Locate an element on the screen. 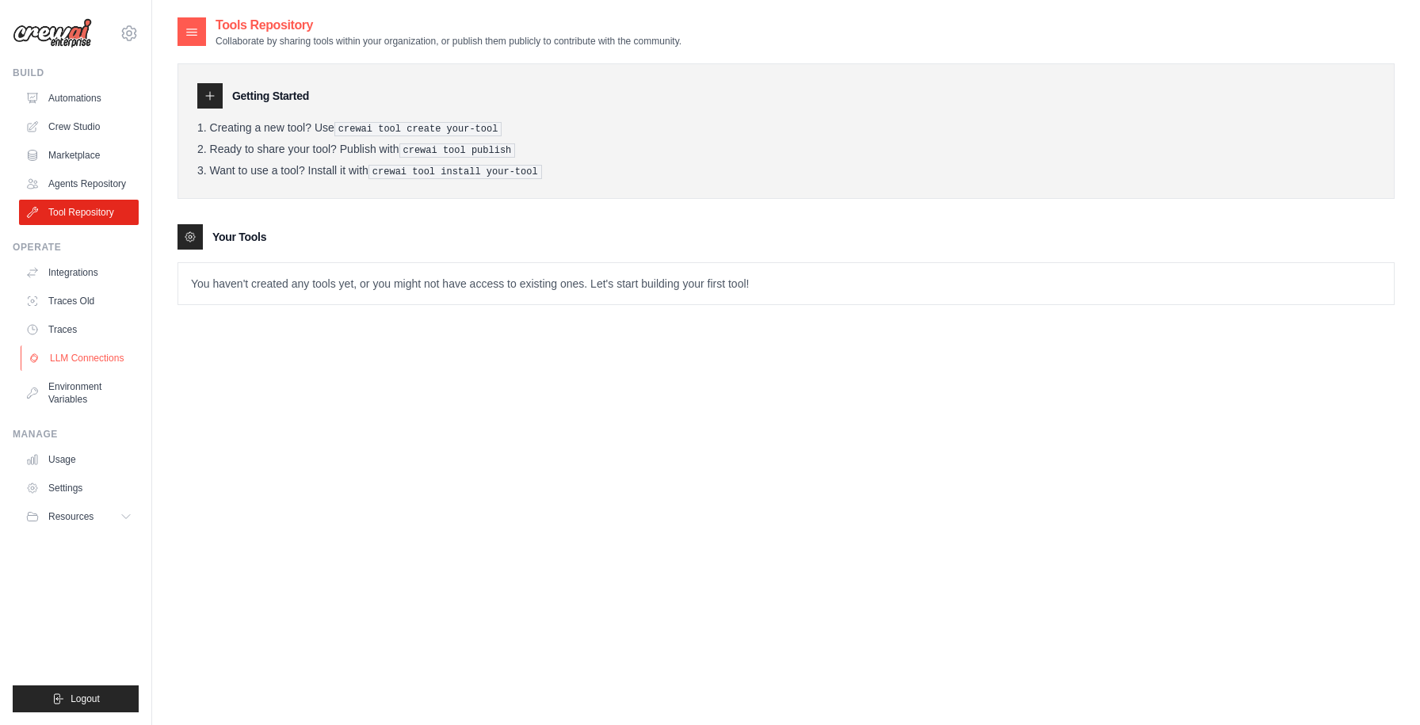  a: Agents Repository is located at coordinates (78, 184).